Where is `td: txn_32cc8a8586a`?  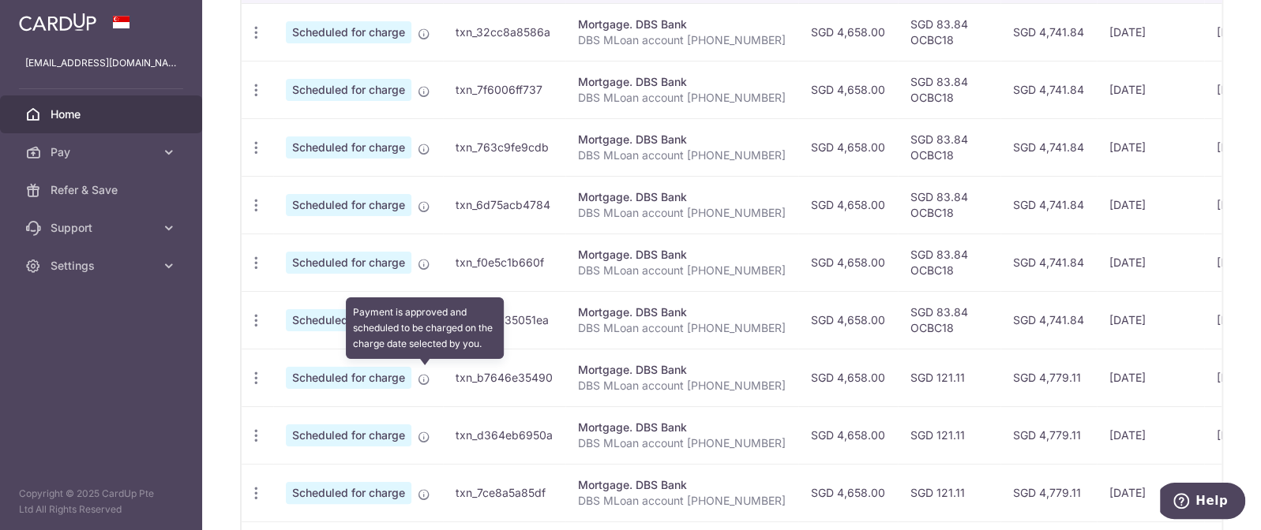 td: txn_32cc8a8586a is located at coordinates (504, 32).